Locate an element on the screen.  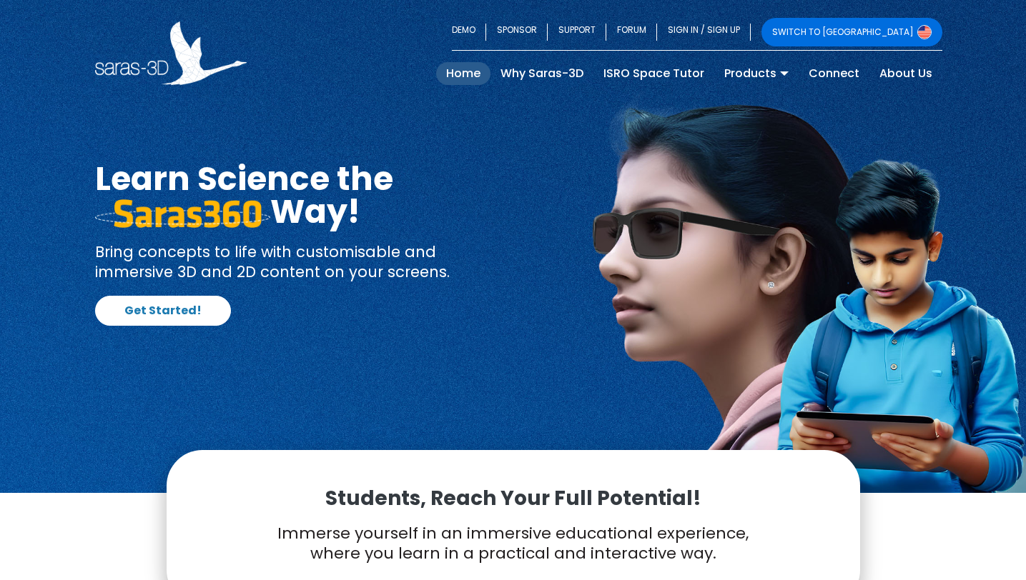
p: Students, Reach Your Full Potential! is located at coordinates (513, 499).